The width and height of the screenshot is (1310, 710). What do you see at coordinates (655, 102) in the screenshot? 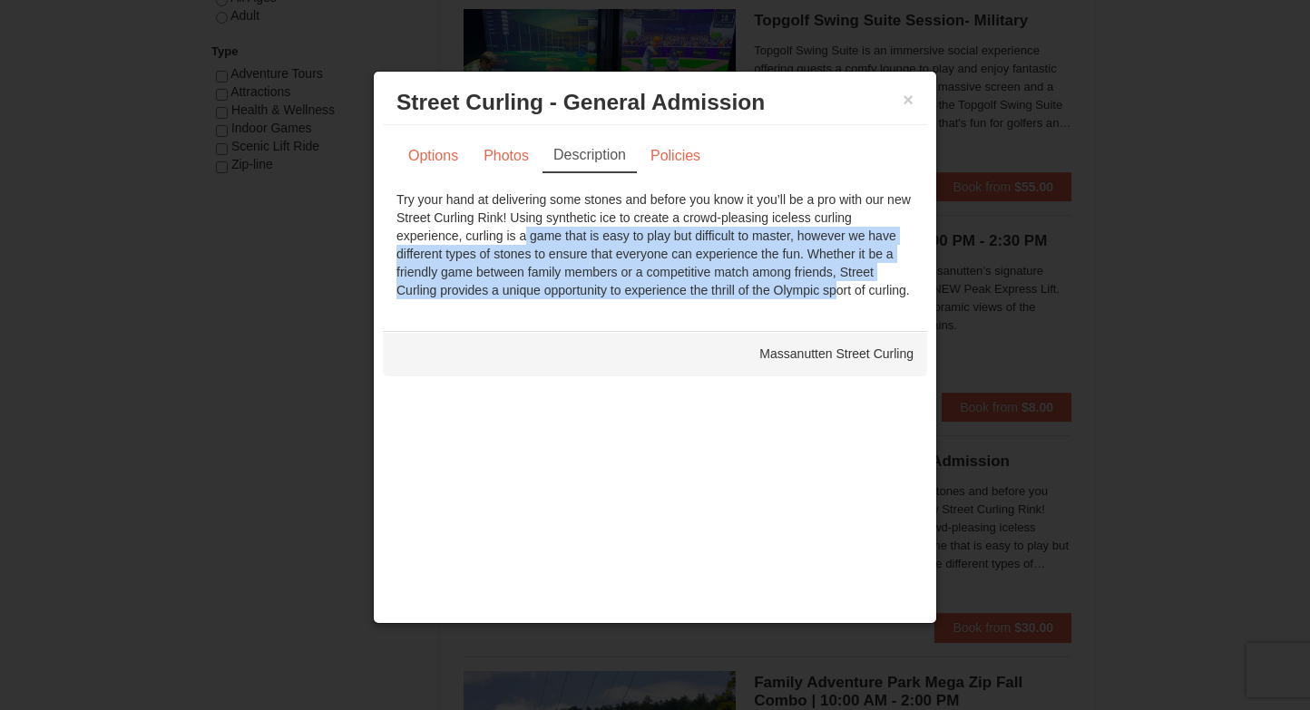
I see `h3: Street Curling - General Admission` at bounding box center [655, 102].